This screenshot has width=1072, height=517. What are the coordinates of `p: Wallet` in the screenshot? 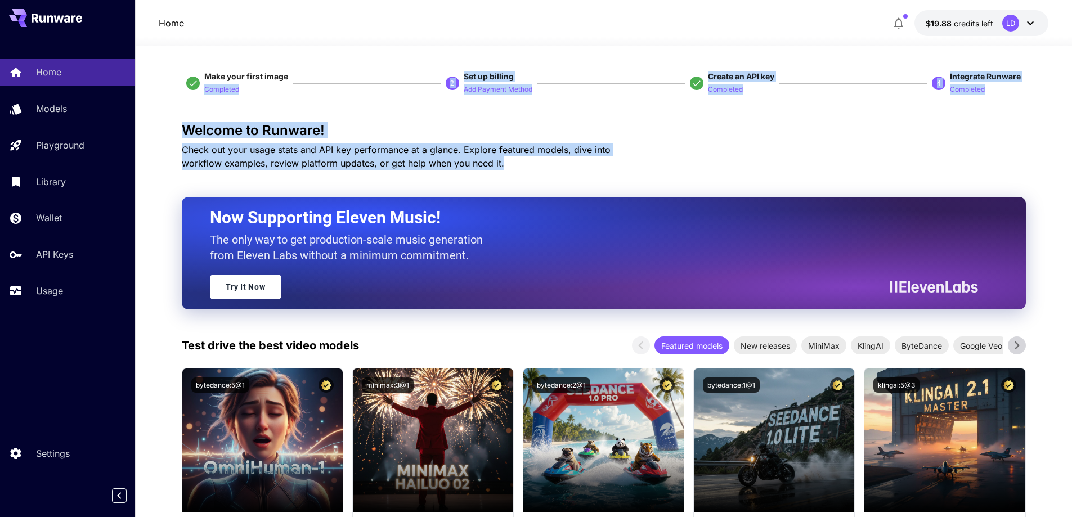 It's located at (49, 218).